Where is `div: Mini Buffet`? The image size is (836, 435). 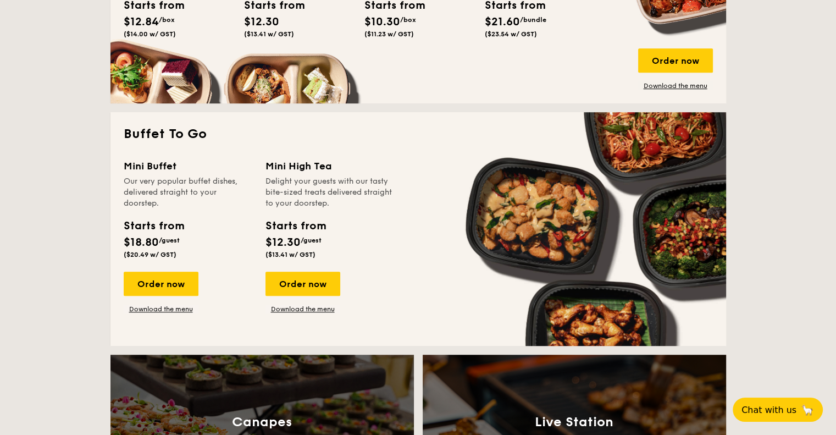 div: Mini Buffet is located at coordinates (188, 166).